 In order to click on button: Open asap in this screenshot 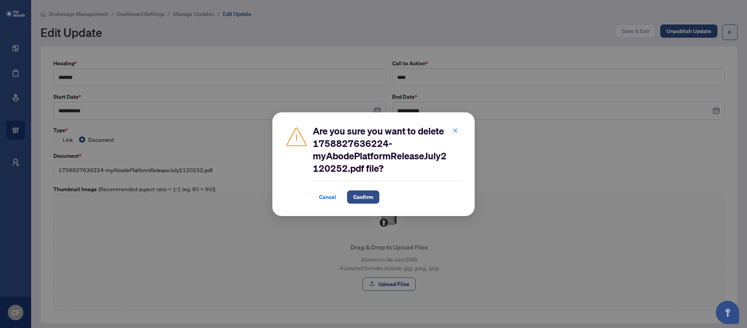, I will do `click(728, 313)`.